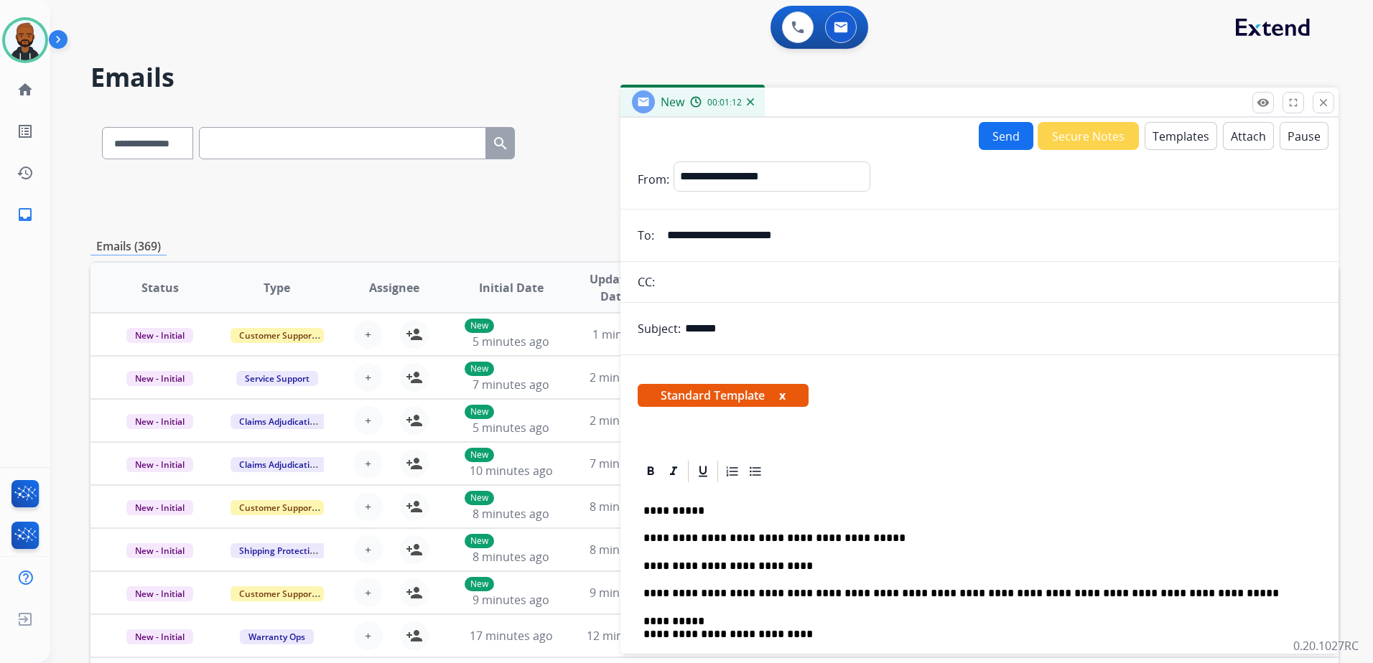 The height and width of the screenshot is (663, 1373). Describe the element at coordinates (500, 144) in the screenshot. I see `mat-icon: search` at that location.